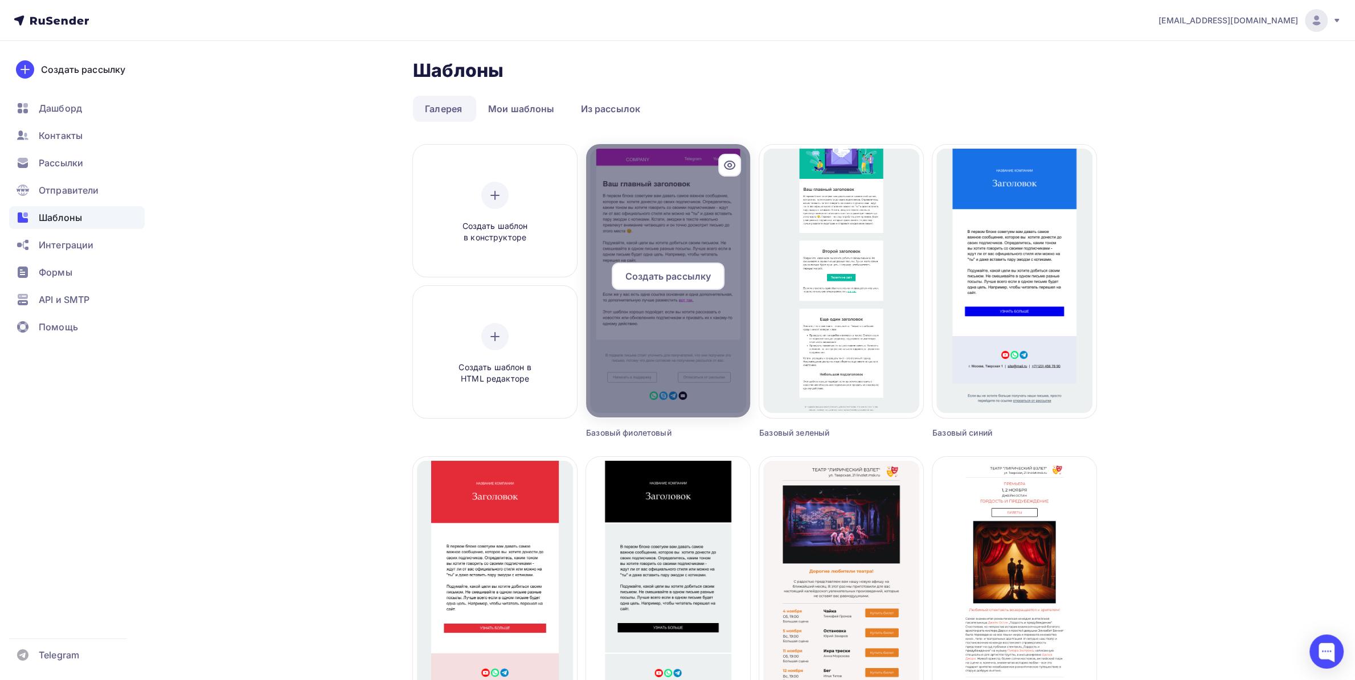  What do you see at coordinates (611, 109) in the screenshot?
I see `a: Из рассылок` at bounding box center [611, 109].